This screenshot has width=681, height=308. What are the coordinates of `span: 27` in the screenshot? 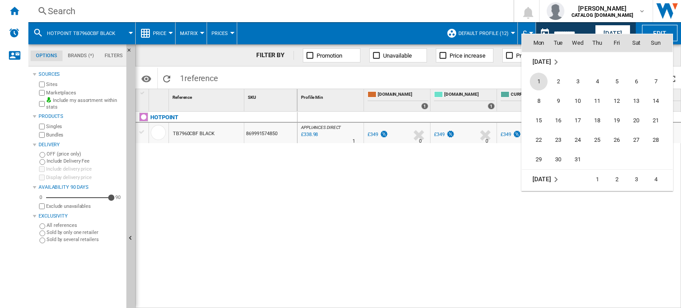 It's located at (637, 140).